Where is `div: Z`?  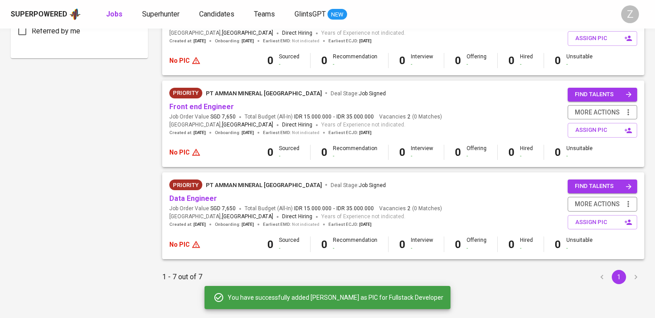 div: Z is located at coordinates (630, 14).